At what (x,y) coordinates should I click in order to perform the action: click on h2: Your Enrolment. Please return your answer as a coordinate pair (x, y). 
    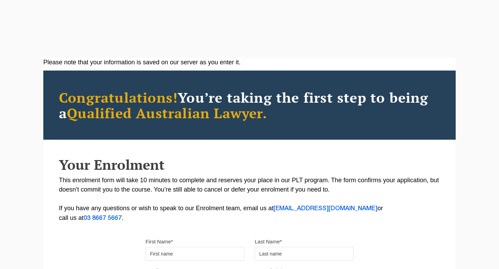
    Looking at the image, I should click on (249, 165).